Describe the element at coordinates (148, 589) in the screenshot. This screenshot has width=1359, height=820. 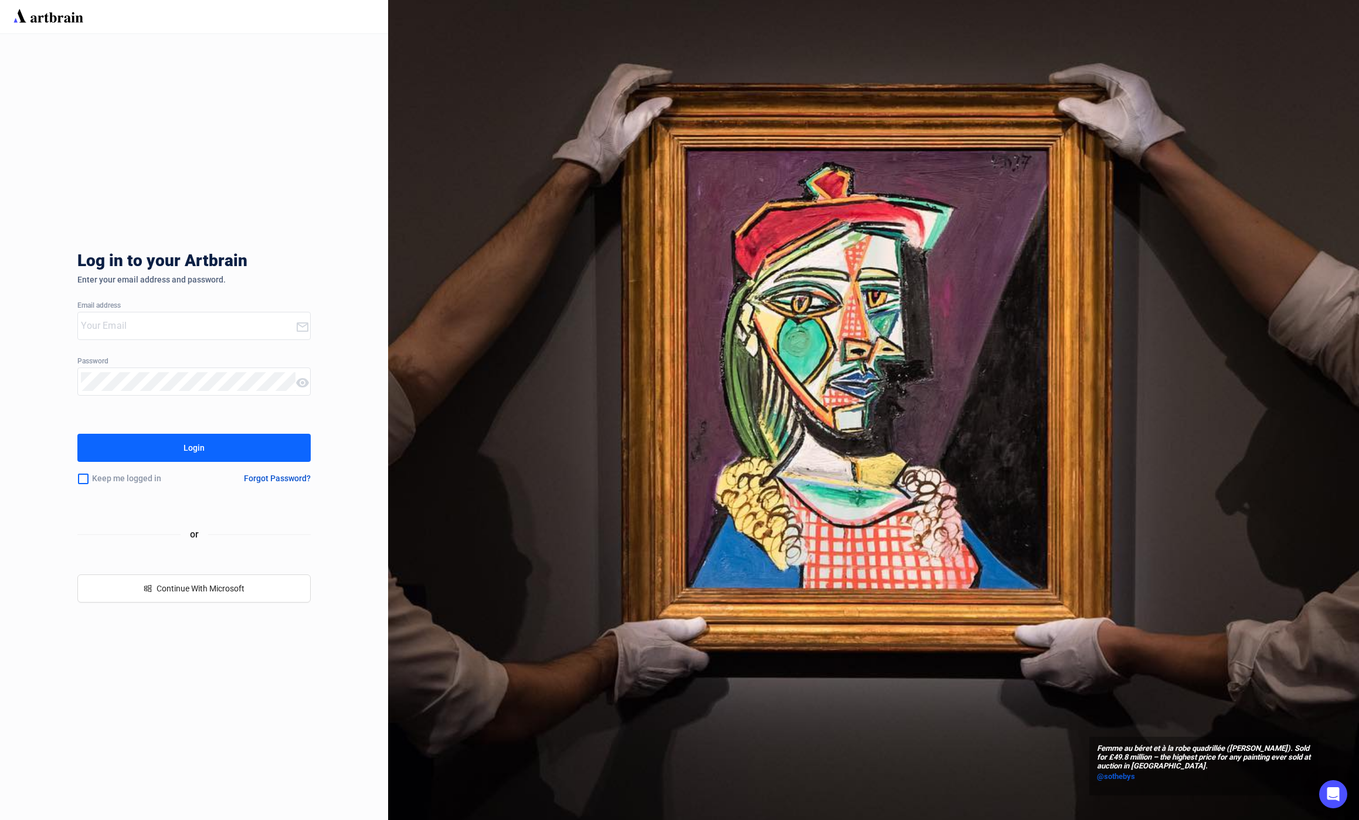
I see `span: windows` at that location.